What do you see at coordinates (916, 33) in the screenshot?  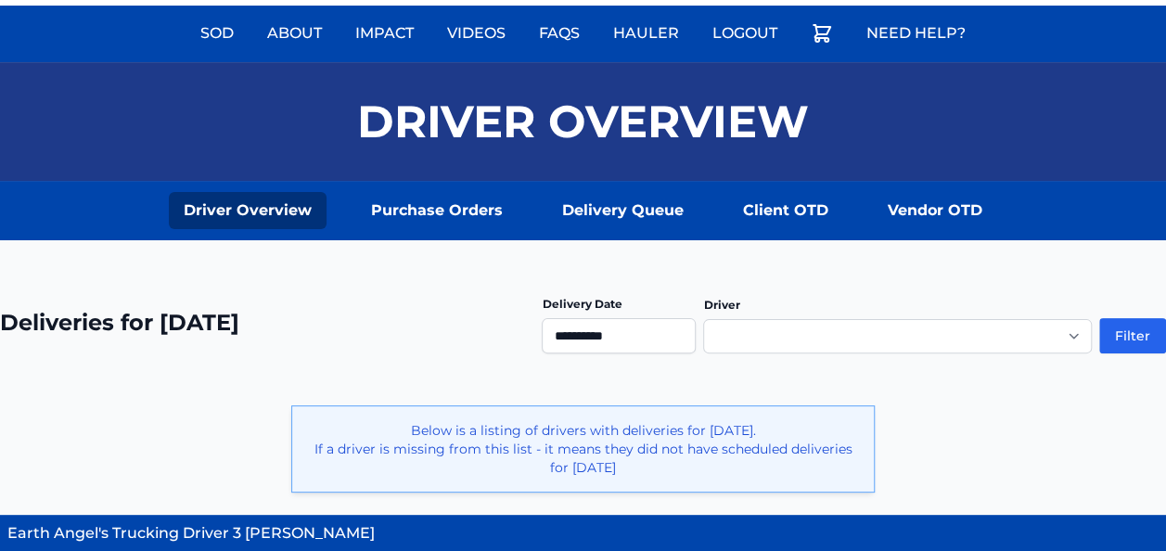 I see `a: Need Help?` at bounding box center [916, 33].